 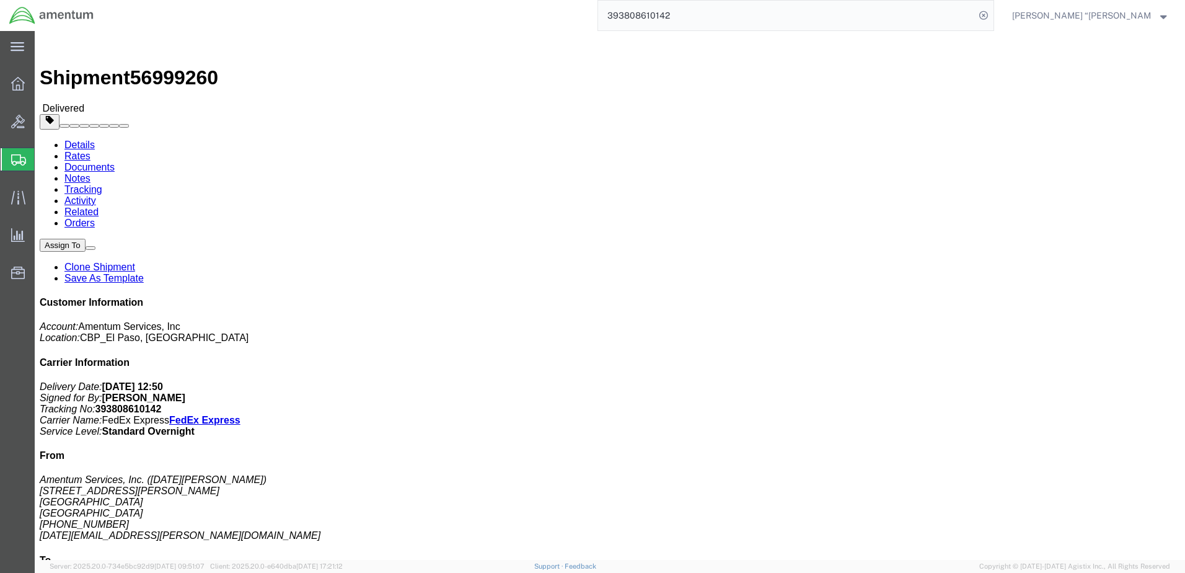 What do you see at coordinates (550, 566) in the screenshot?
I see `a: Support` at bounding box center [550, 566].